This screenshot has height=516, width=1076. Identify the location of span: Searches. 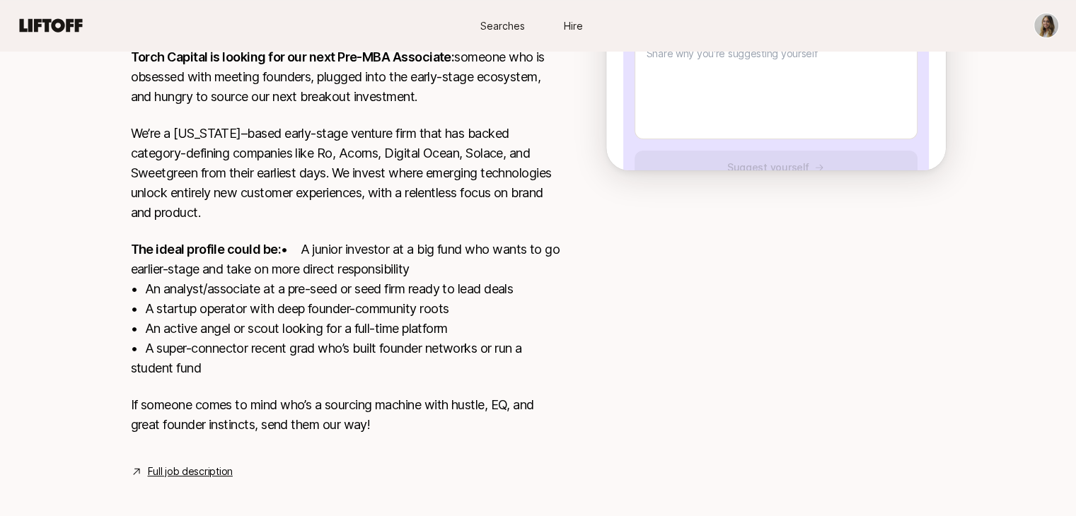
(502, 25).